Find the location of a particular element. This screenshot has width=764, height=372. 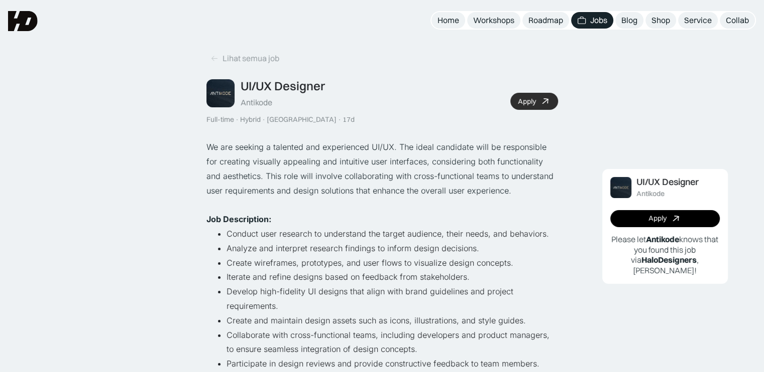

a: Roadmap is located at coordinates (545, 20).